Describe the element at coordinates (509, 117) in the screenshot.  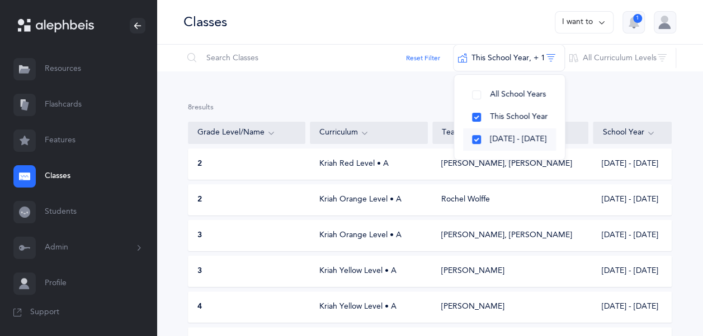
I see `button: This School Year` at that location.